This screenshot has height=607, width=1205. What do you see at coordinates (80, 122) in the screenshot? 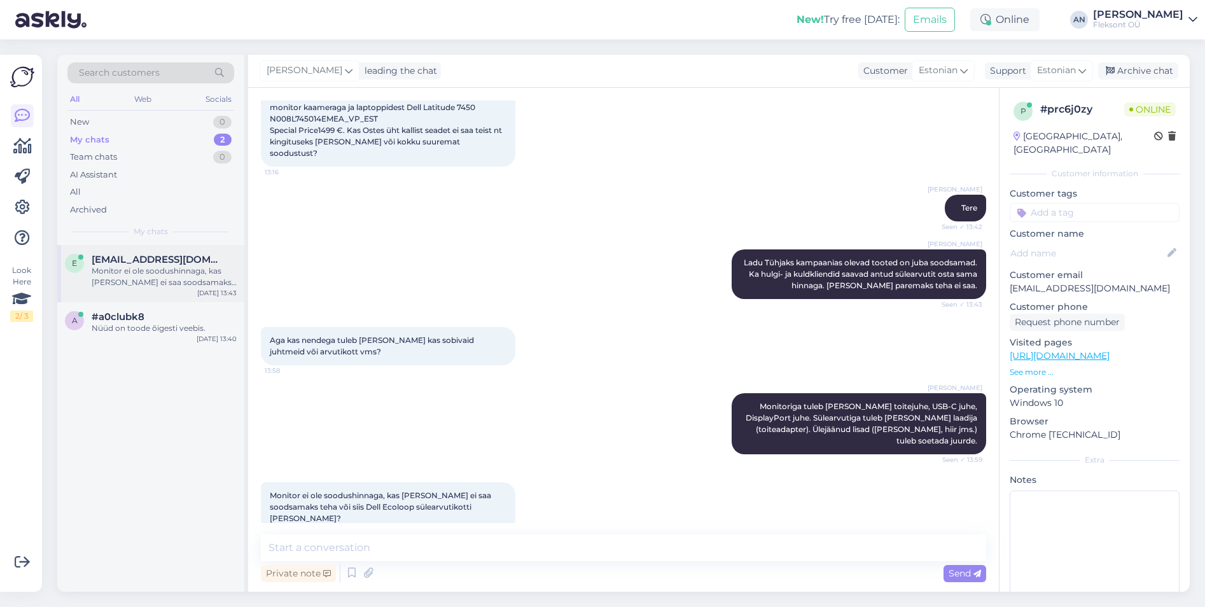
I see `div: New` at bounding box center [80, 122].